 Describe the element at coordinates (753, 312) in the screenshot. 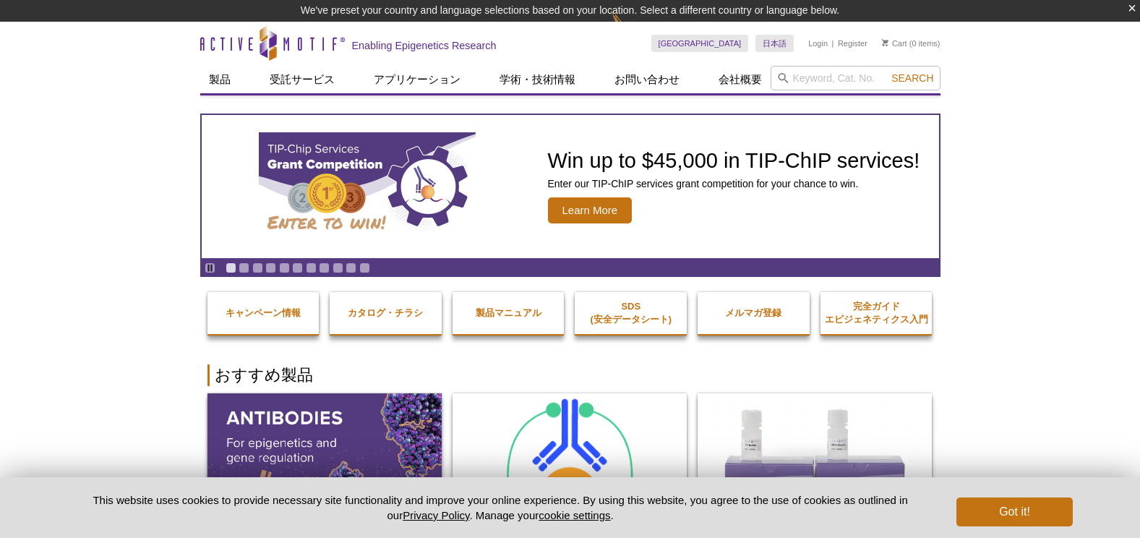

I see `strong: メルマガ登録` at that location.